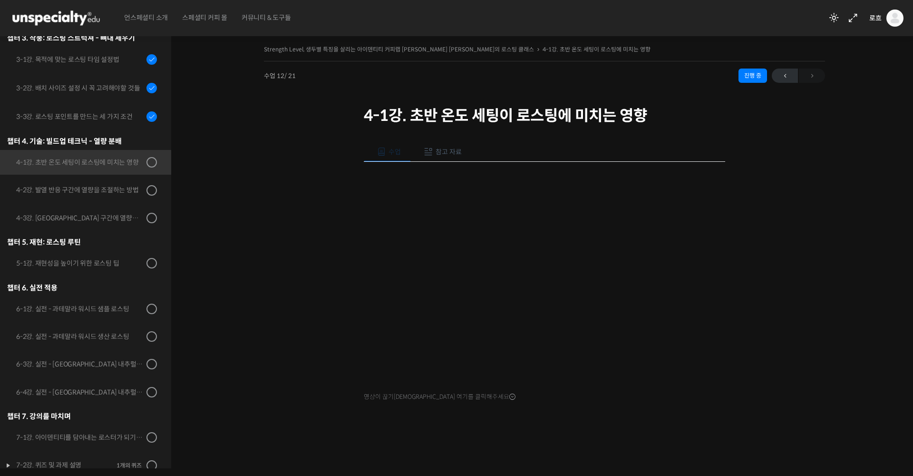 This screenshot has width=913, height=476. Describe the element at coordinates (597, 49) in the screenshot. I see `a: 4-1강. 초반 온도 세팅이 로스팅에 미치는 영향` at that location.